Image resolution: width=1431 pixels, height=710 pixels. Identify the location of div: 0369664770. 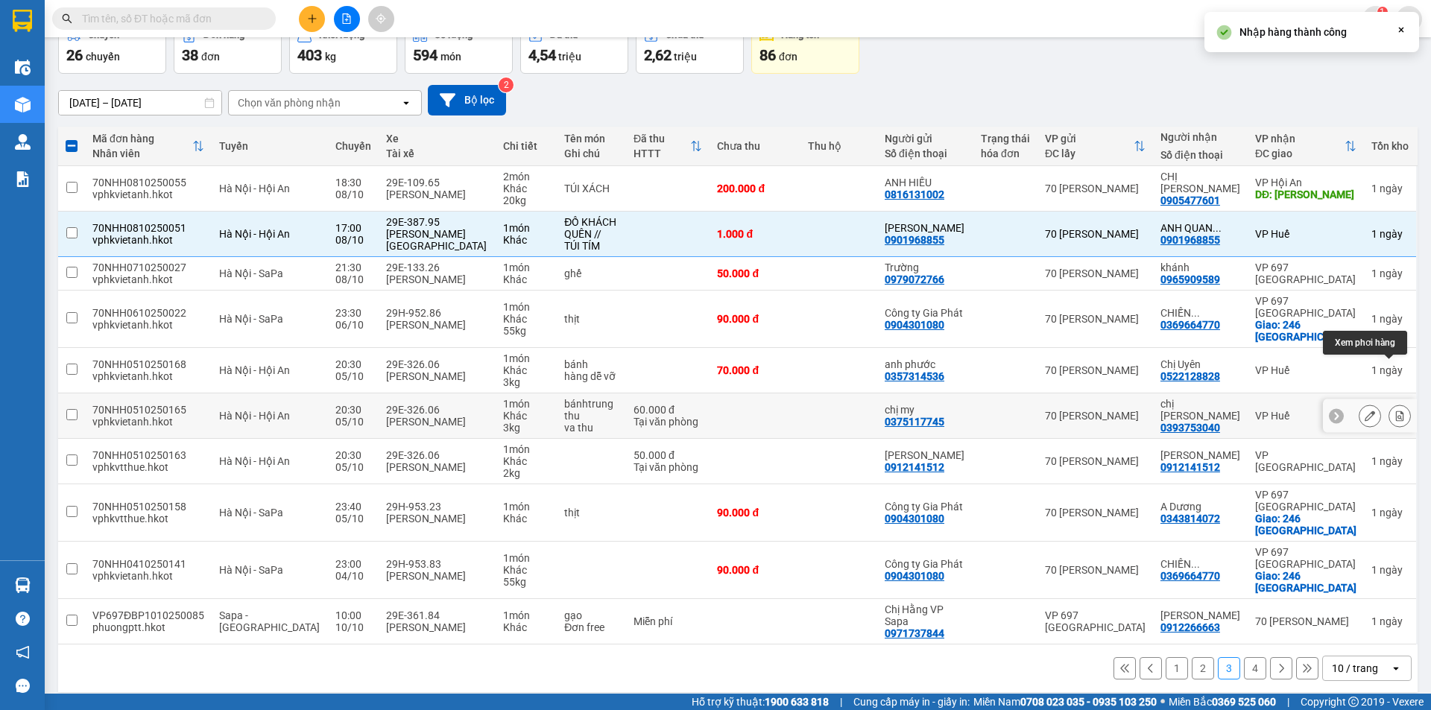
(1190, 576).